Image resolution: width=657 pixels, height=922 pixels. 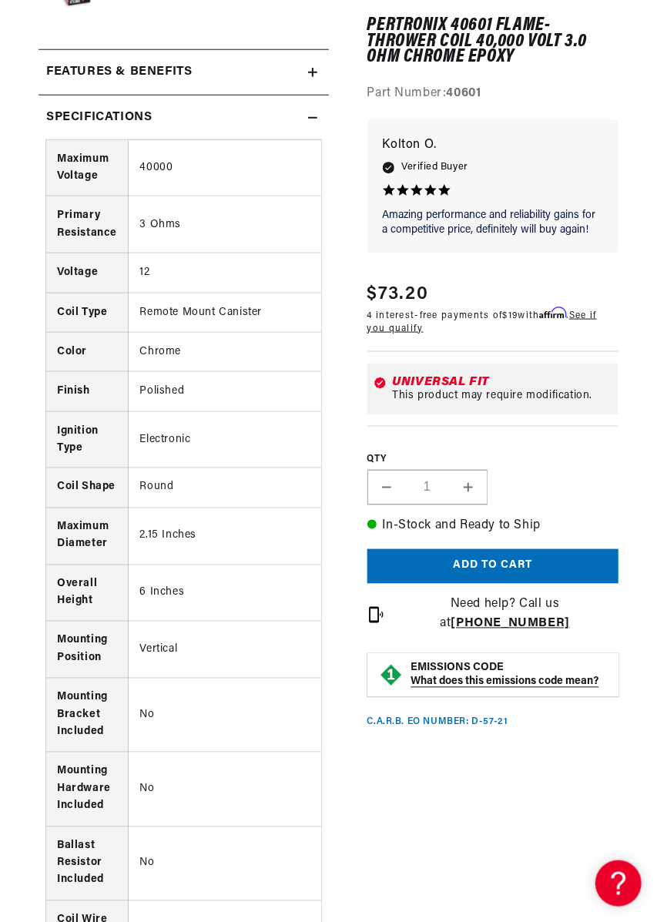 What do you see at coordinates (398, 294) in the screenshot?
I see `span: $73.20` at bounding box center [398, 294].